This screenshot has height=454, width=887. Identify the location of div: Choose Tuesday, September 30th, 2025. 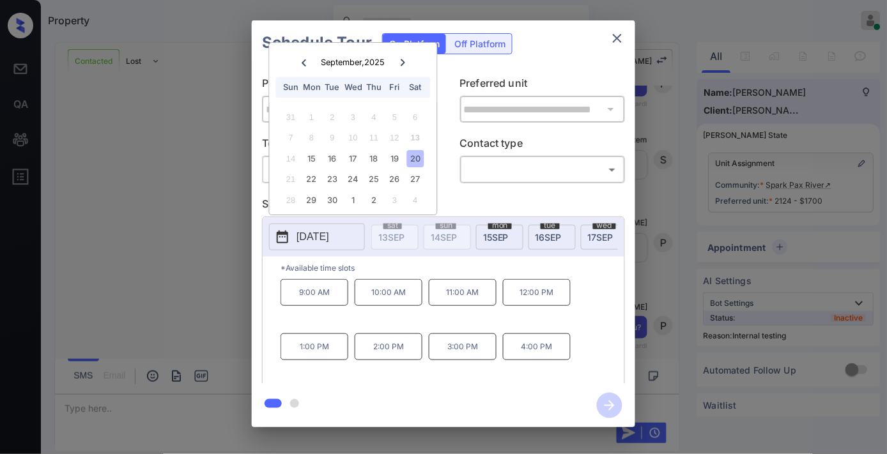
(332, 200).